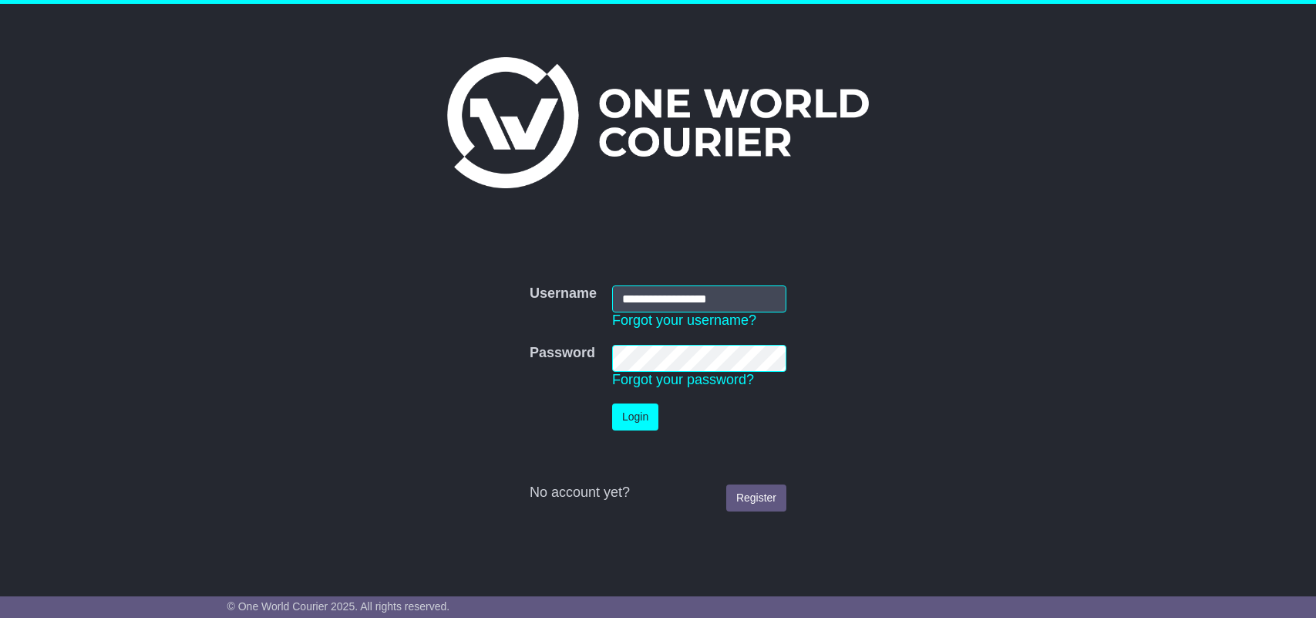 The height and width of the screenshot is (618, 1316). What do you see at coordinates (658, 123) in the screenshot?
I see `img: One World` at bounding box center [658, 123].